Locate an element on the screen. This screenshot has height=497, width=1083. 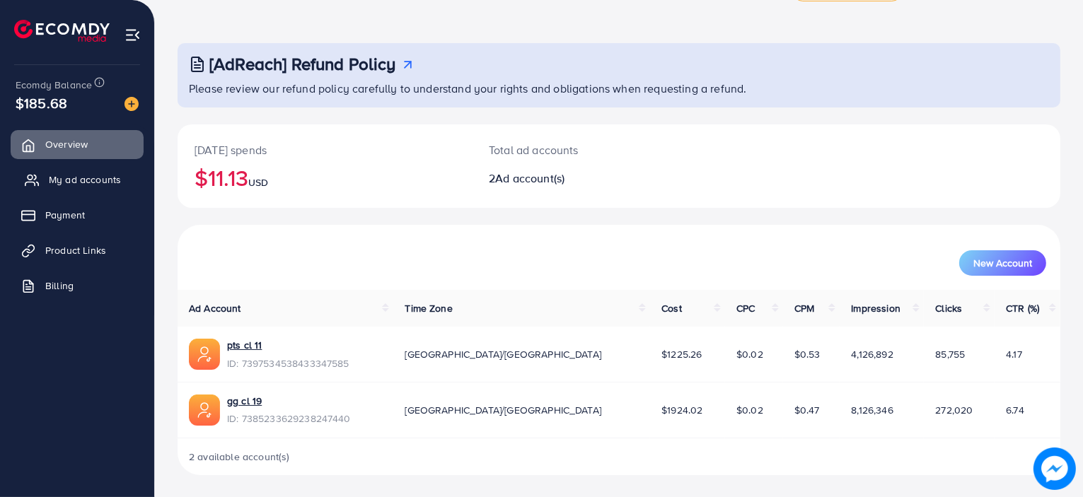
span: $1924.02 is located at coordinates (682, 410).